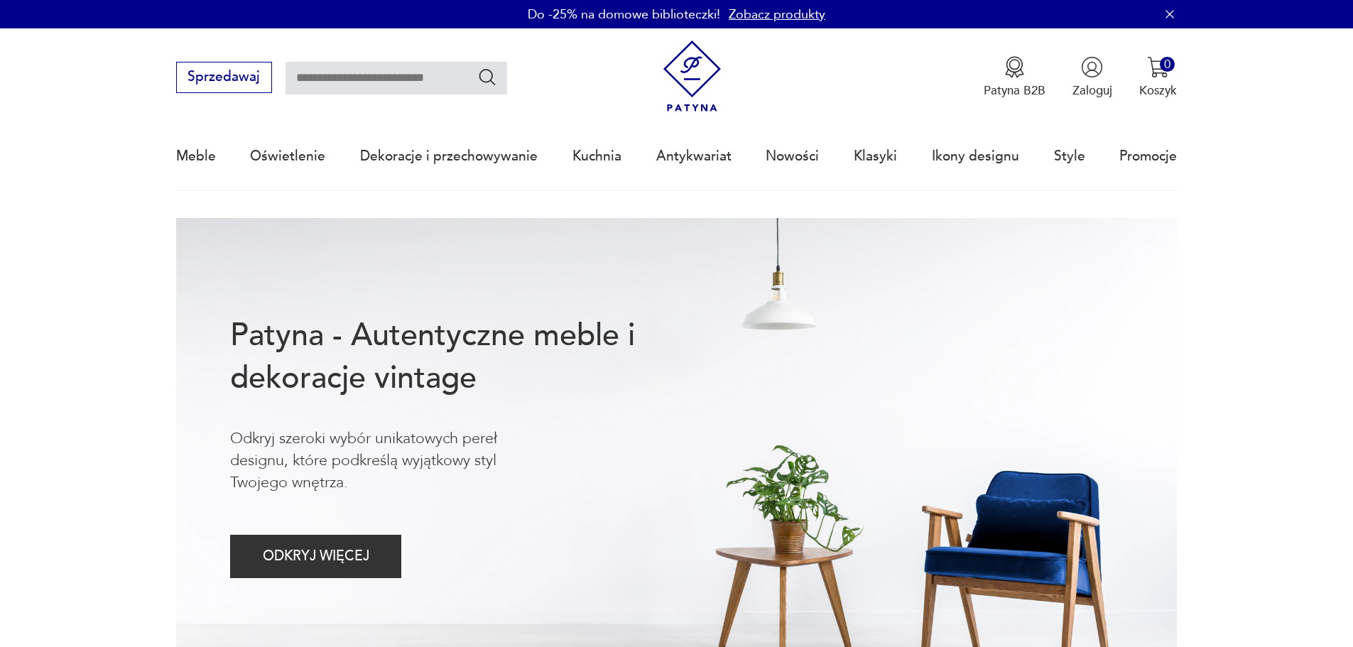 This screenshot has width=1353, height=647. Describe the element at coordinates (1092, 77) in the screenshot. I see `button: Zaloguj` at that location.